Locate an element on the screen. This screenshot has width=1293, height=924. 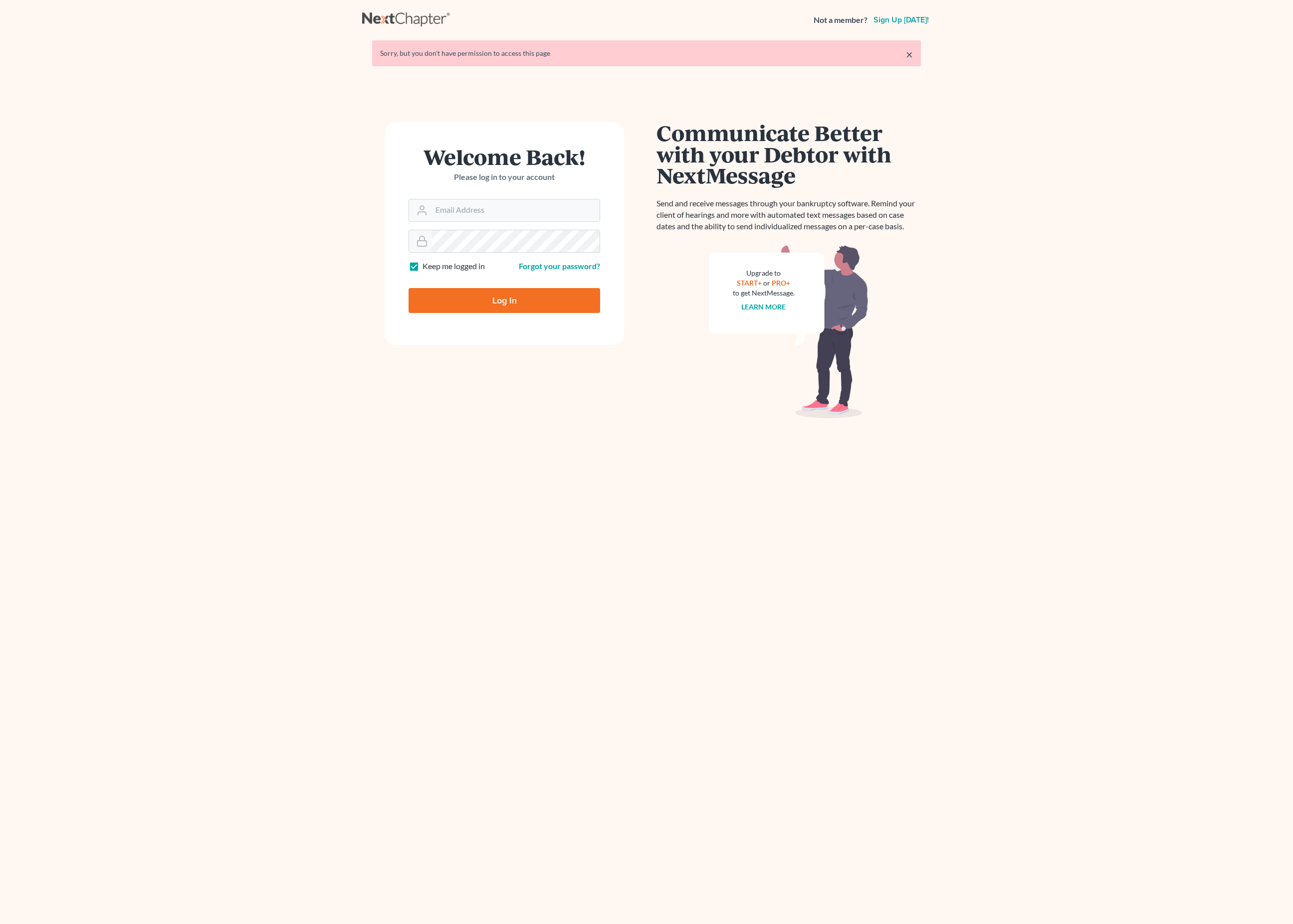
p: Send and receive messages through your bankruptcy software. Remind your client of hearings and mo... is located at coordinates (788, 215).